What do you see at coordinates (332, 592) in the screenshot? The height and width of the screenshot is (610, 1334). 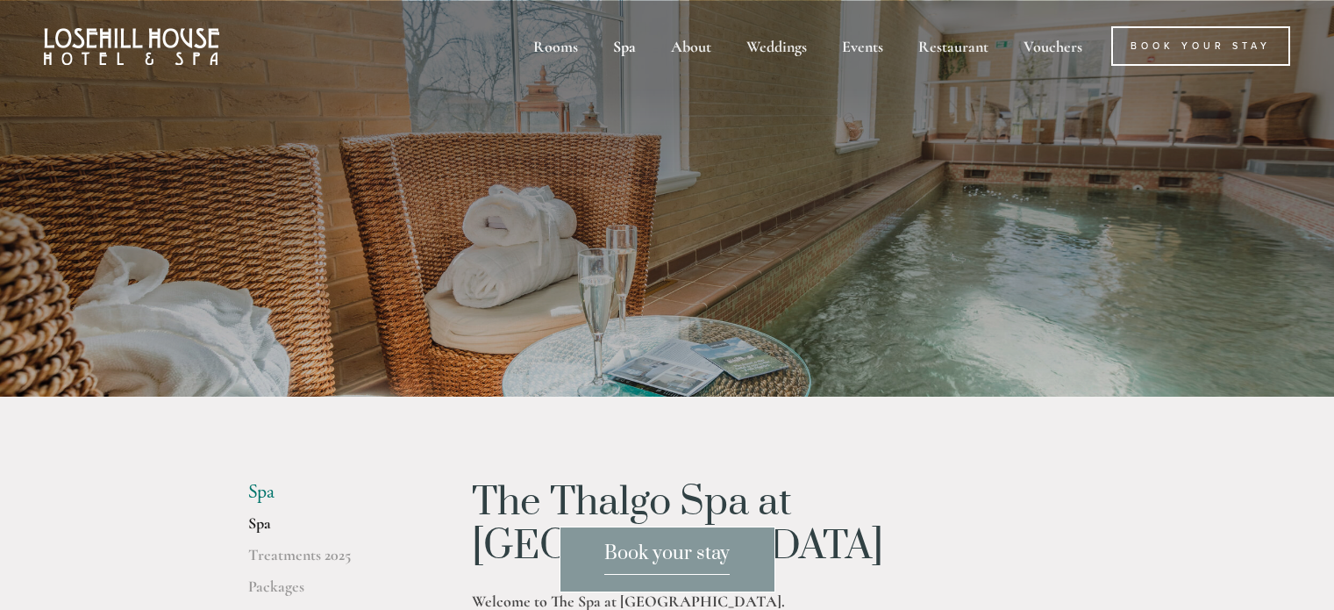 I see `a: Packages` at bounding box center [332, 592].